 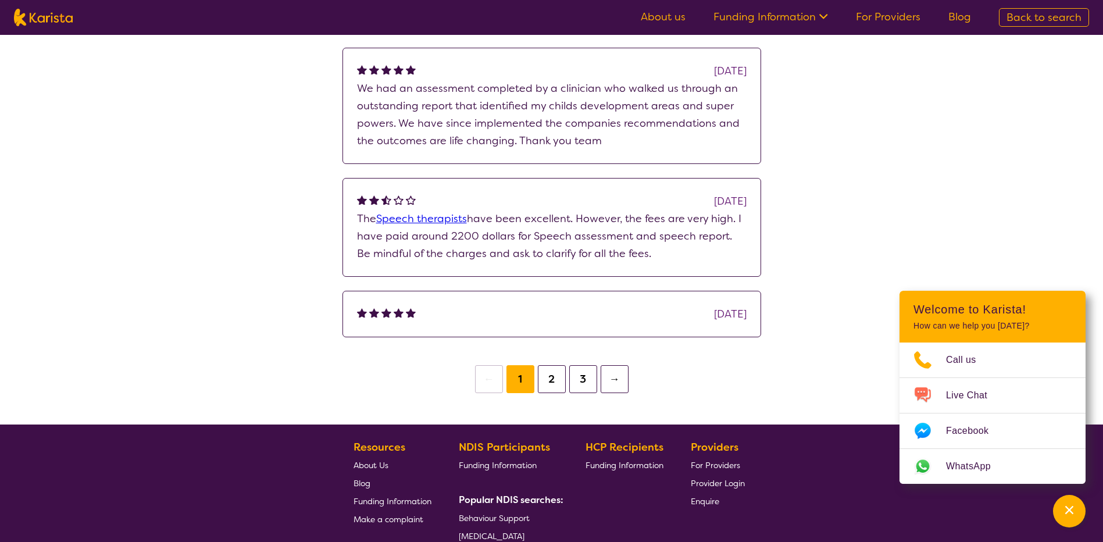 What do you see at coordinates (715, 447) in the screenshot?
I see `b: Providers` at bounding box center [715, 447].